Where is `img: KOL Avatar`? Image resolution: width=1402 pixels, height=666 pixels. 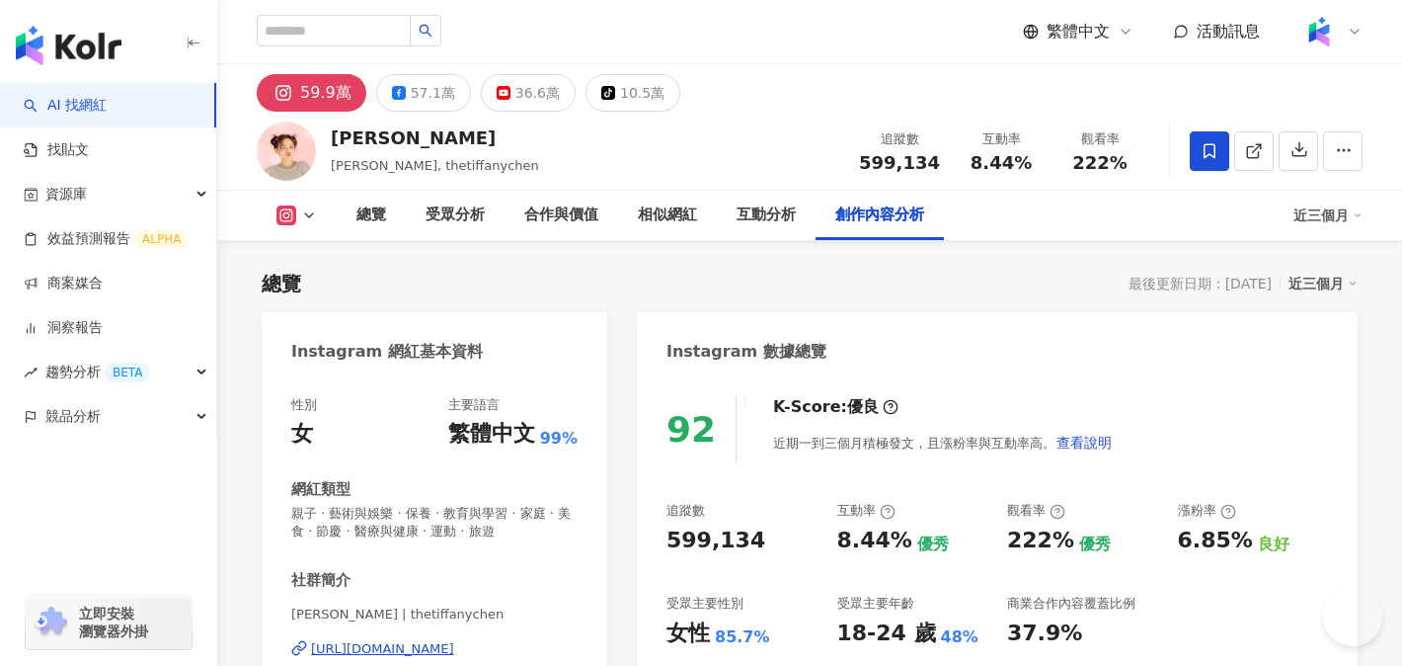
img: KOL Avatar is located at coordinates (286, 151).